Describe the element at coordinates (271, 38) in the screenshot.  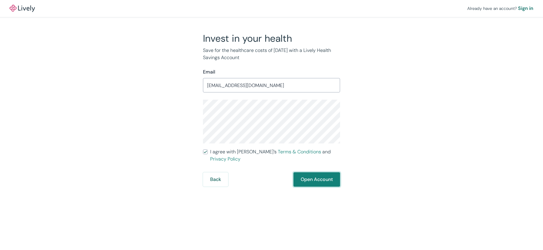
I see `h2: Invest in your health` at that location.